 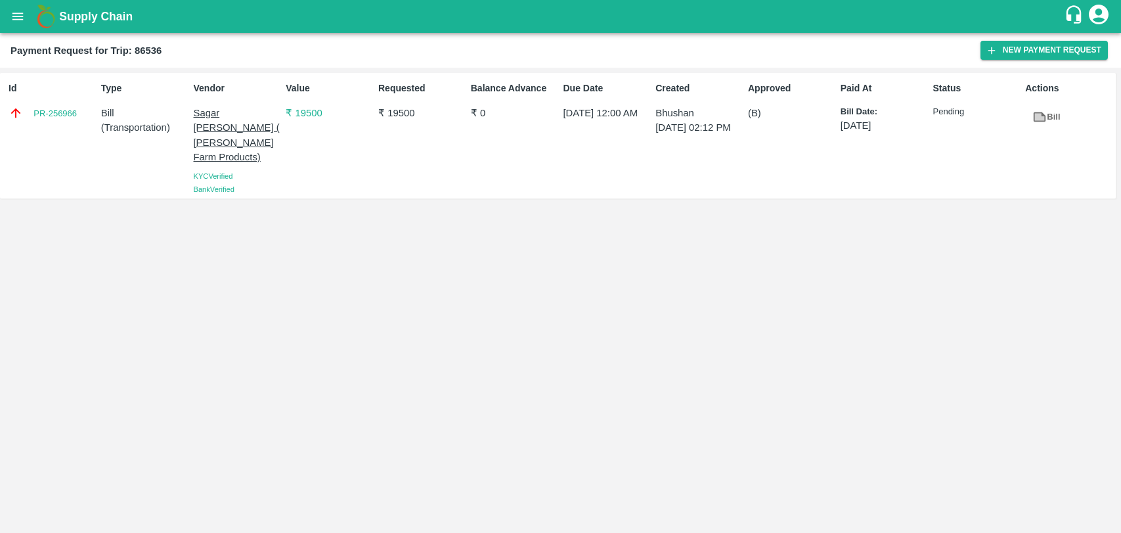 I want to click on p: Bill, so click(x=144, y=113).